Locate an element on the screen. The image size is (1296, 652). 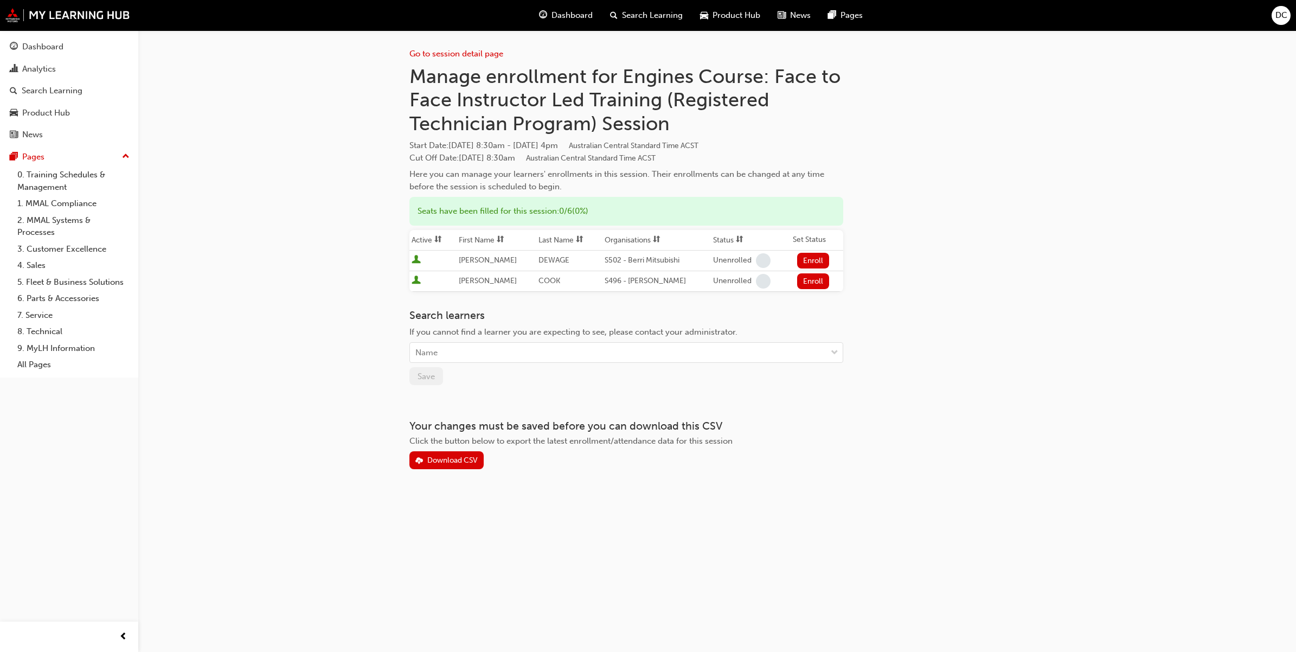
a: news-iconNews is located at coordinates (794, 15).